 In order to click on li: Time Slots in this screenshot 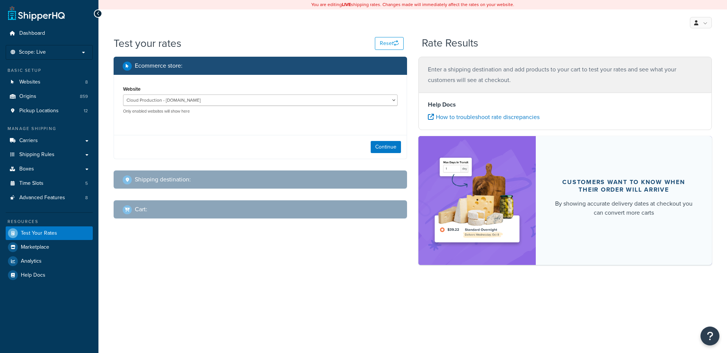, I will do `click(49, 184)`.